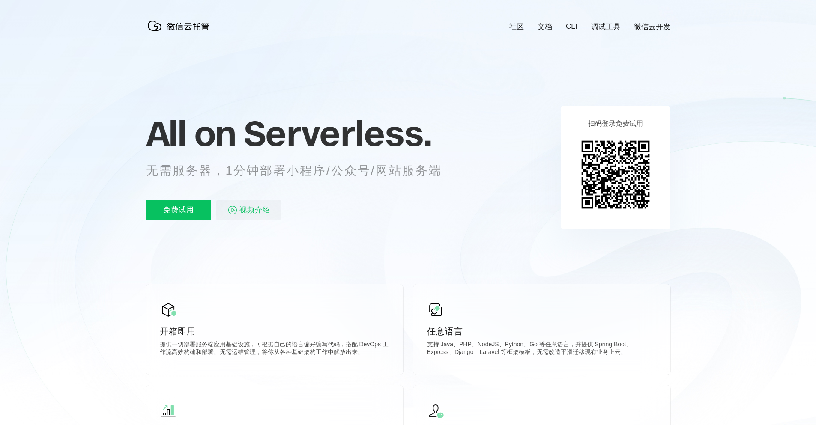 The width and height of the screenshot is (816, 425). Describe the element at coordinates (616, 124) in the screenshot. I see `p: 扫码登录免费试用` at that location.